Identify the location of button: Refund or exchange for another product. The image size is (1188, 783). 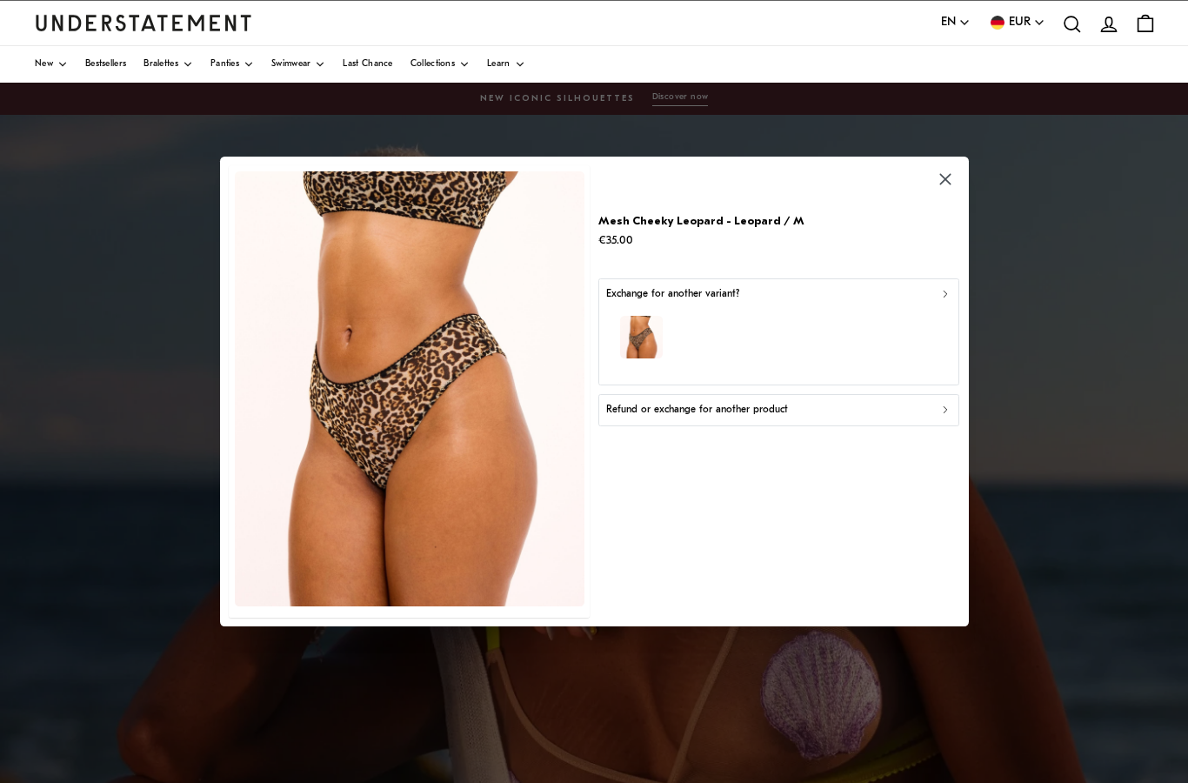
(779, 410).